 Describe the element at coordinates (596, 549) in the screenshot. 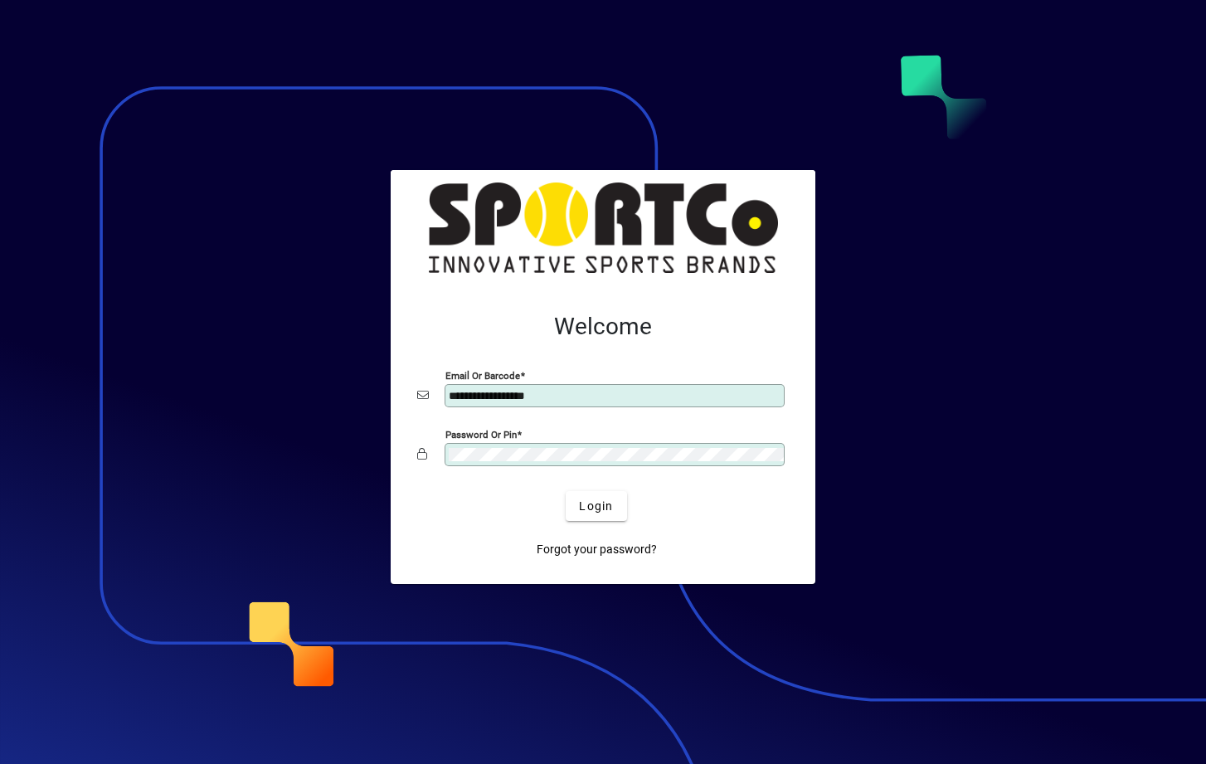

I see `a: Forgot your password?` at that location.